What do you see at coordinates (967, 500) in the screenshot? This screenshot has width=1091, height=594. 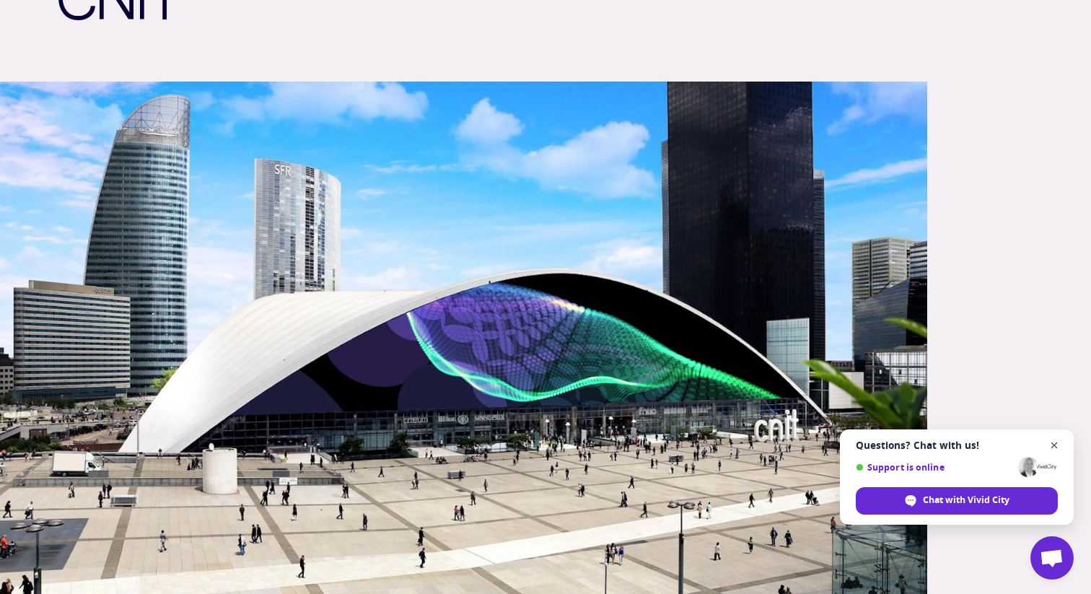 I see `span: Chat with Vivid City` at bounding box center [967, 500].